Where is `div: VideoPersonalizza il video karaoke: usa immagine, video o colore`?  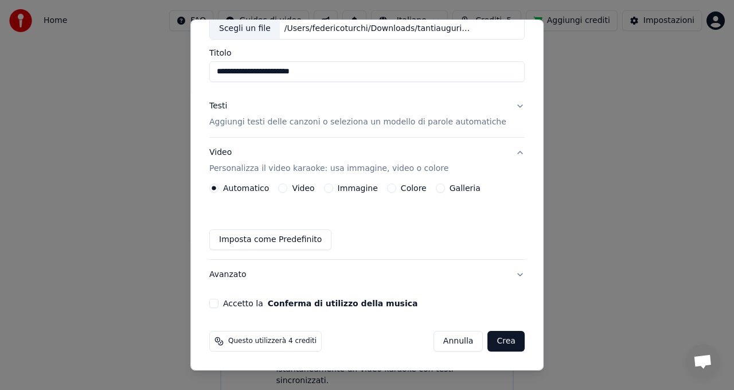
div: VideoPersonalizza il video karaoke: usa immagine, video o colore is located at coordinates (367, 221).